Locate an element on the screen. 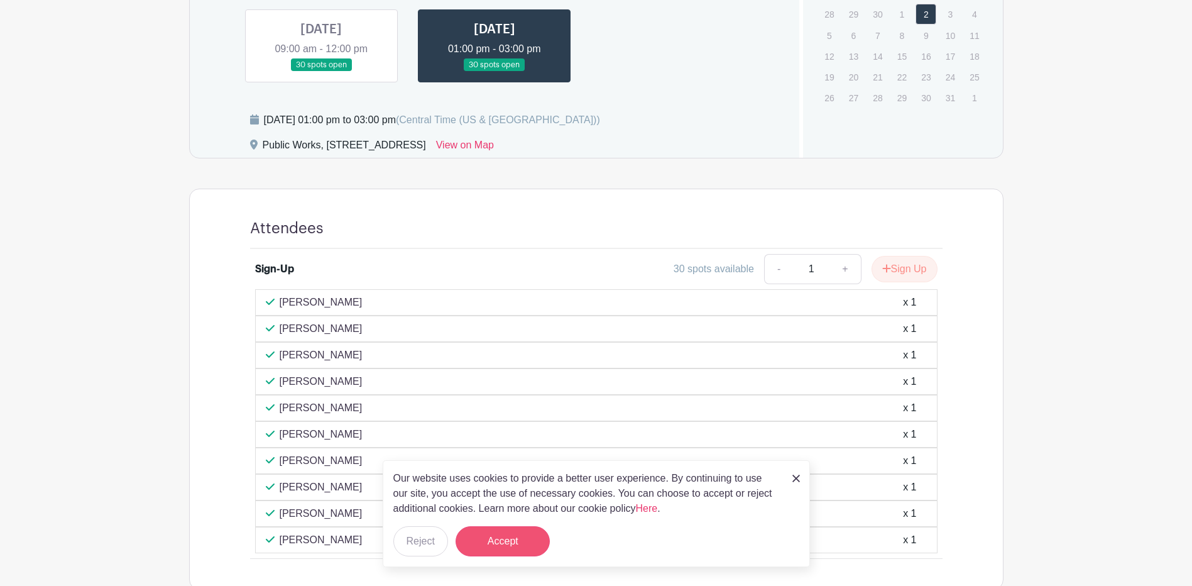  a: View on Map is located at coordinates (465, 148).